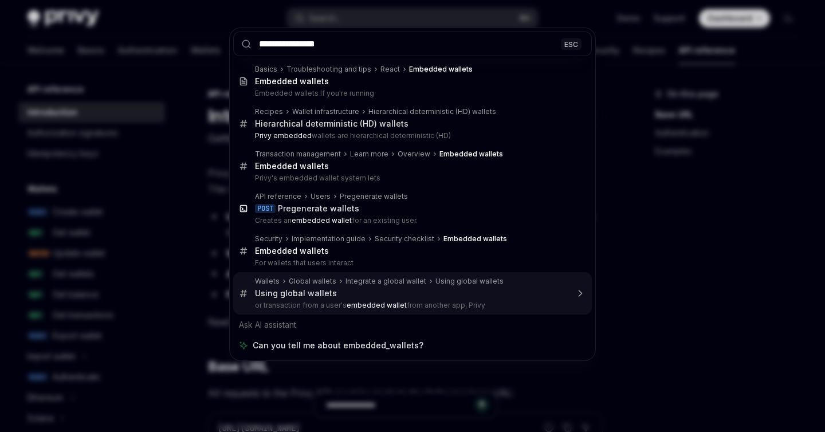 The width and height of the screenshot is (825, 432). Describe the element at coordinates (390, 69) in the screenshot. I see `div: React` at that location.